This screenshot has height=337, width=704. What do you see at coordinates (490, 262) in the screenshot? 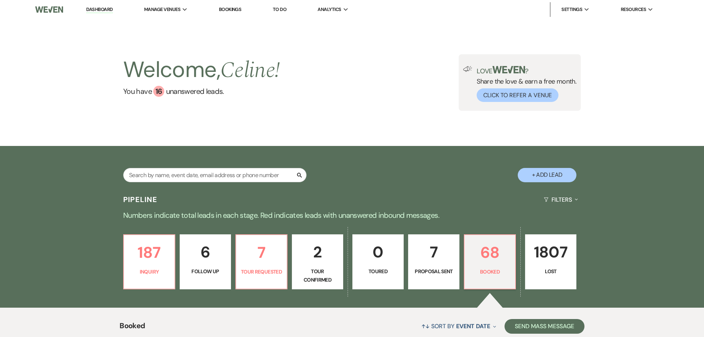
I see `a: 68Booked` at bounding box center [490, 262].